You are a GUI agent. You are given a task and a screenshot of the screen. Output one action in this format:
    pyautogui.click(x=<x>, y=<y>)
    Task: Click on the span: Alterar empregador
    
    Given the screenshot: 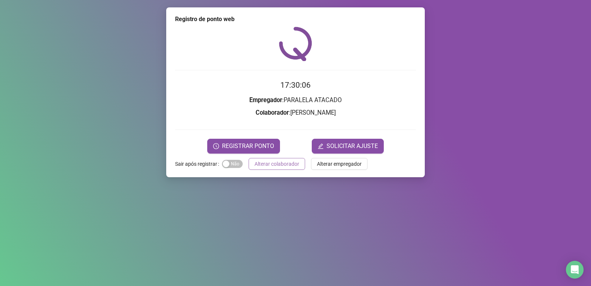 What is the action you would take?
    pyautogui.click(x=339, y=164)
    